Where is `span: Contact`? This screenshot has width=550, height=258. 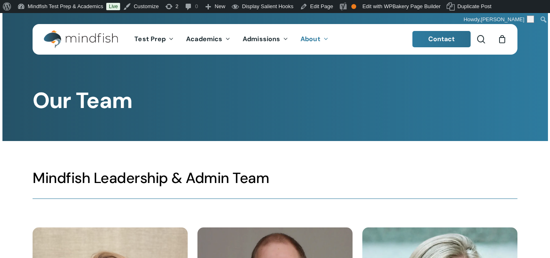
span: Contact is located at coordinates (442, 39).